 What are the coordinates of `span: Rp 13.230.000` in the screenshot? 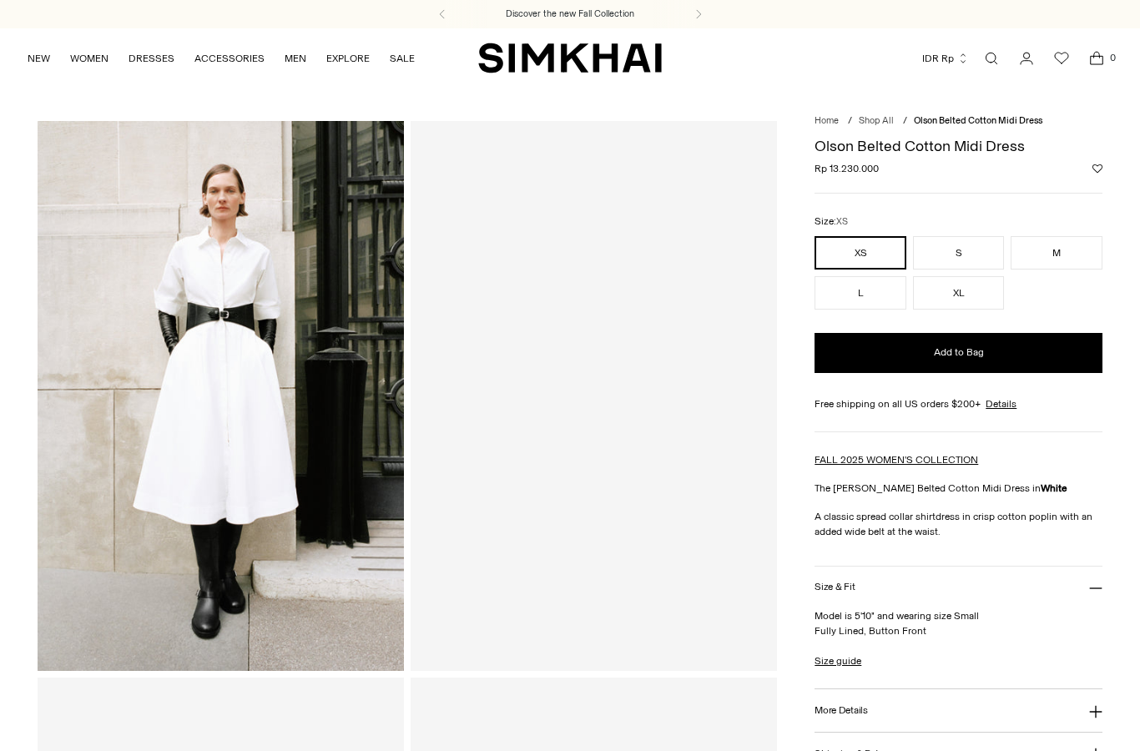 It's located at (846, 169).